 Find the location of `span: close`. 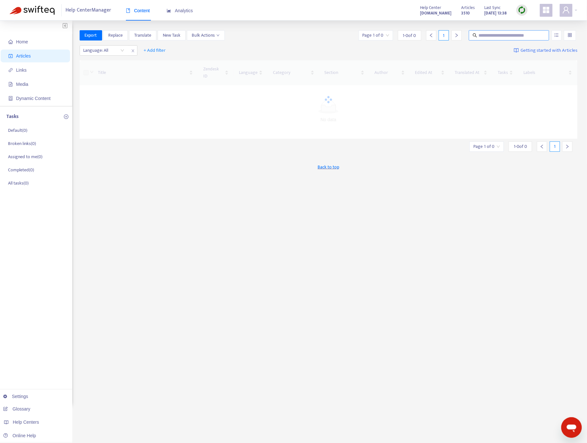

span: close is located at coordinates (133, 51).